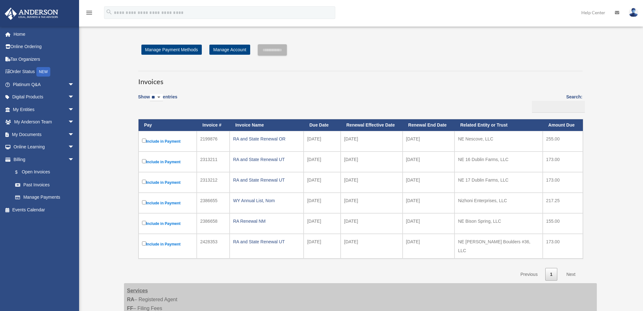 The image size is (643, 311). I want to click on th: Invoice #: activate to sort column ascending, so click(213, 125).